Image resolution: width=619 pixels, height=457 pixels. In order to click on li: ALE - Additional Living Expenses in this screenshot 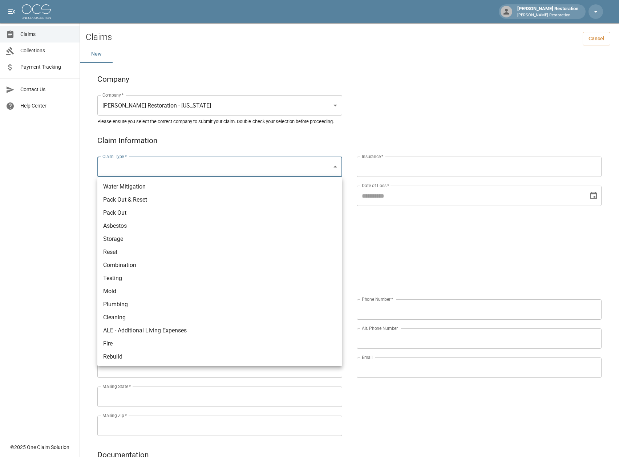, I will do `click(220, 330)`.